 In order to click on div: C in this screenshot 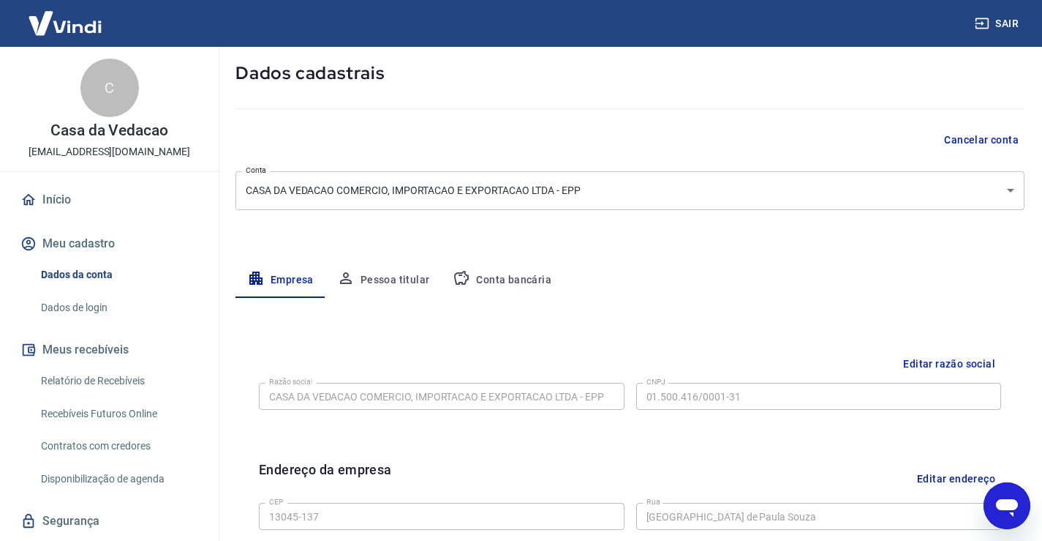, I will do `click(110, 88)`.